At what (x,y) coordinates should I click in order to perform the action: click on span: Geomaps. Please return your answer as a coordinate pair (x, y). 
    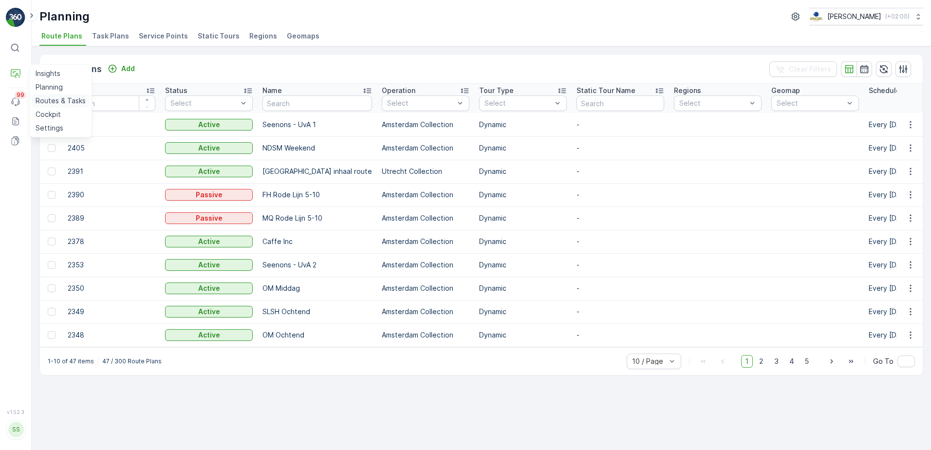
    Looking at the image, I should click on (303, 36).